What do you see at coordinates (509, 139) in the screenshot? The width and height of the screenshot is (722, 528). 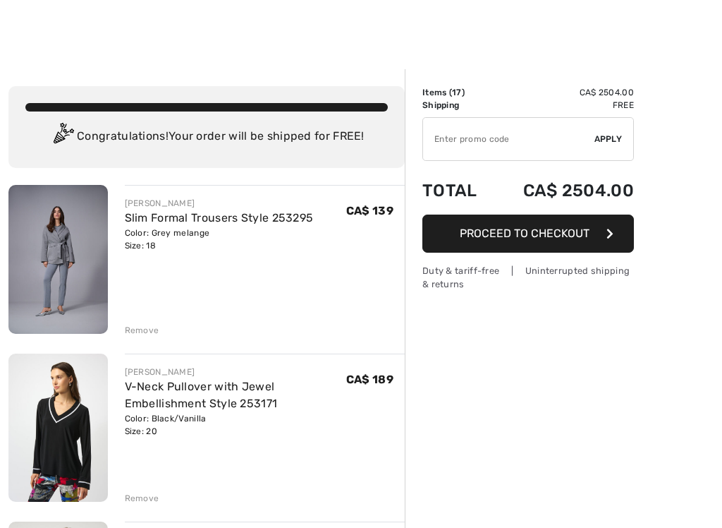 I see `input: Promo code` at bounding box center [509, 139].